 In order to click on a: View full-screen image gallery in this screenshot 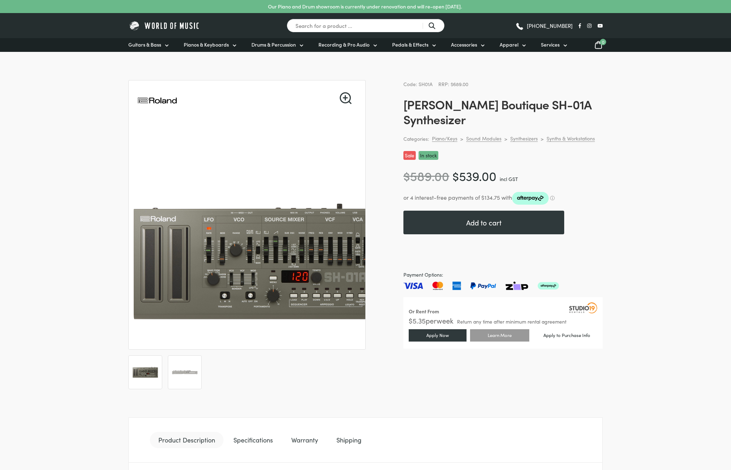, I will do `click(345, 98)`.